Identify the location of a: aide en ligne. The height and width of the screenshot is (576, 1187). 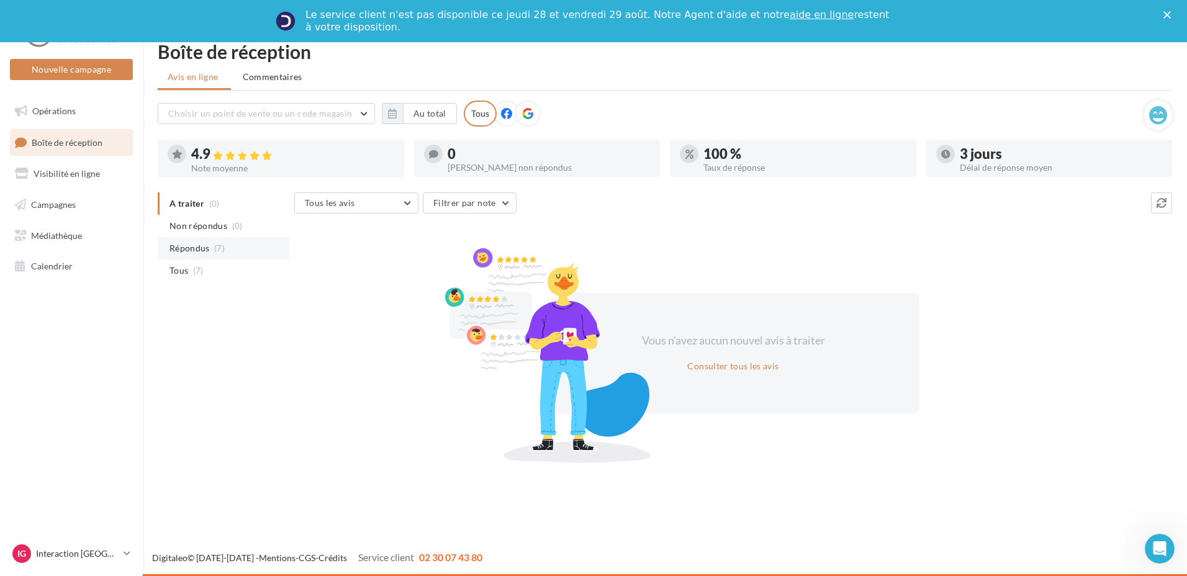
(821, 14).